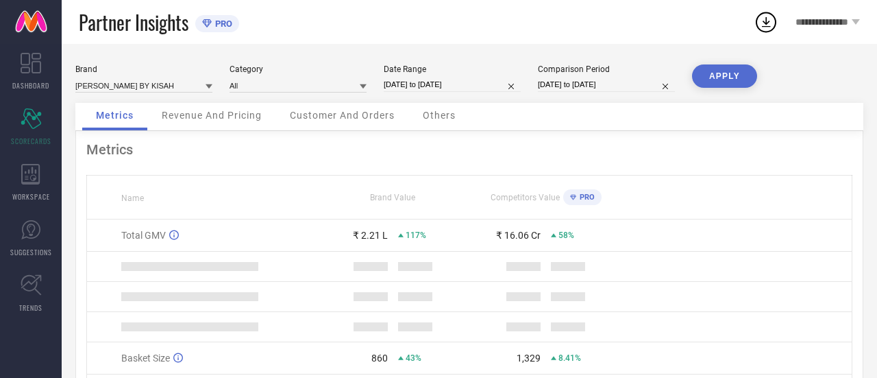 Image resolution: width=877 pixels, height=378 pixels. I want to click on div: Brand, so click(144, 69).